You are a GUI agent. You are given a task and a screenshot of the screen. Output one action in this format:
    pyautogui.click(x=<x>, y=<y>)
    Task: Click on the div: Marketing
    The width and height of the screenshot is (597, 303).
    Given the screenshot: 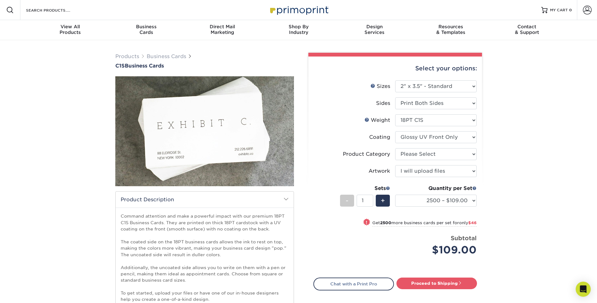 What is the action you would take?
    pyautogui.click(x=222, y=29)
    